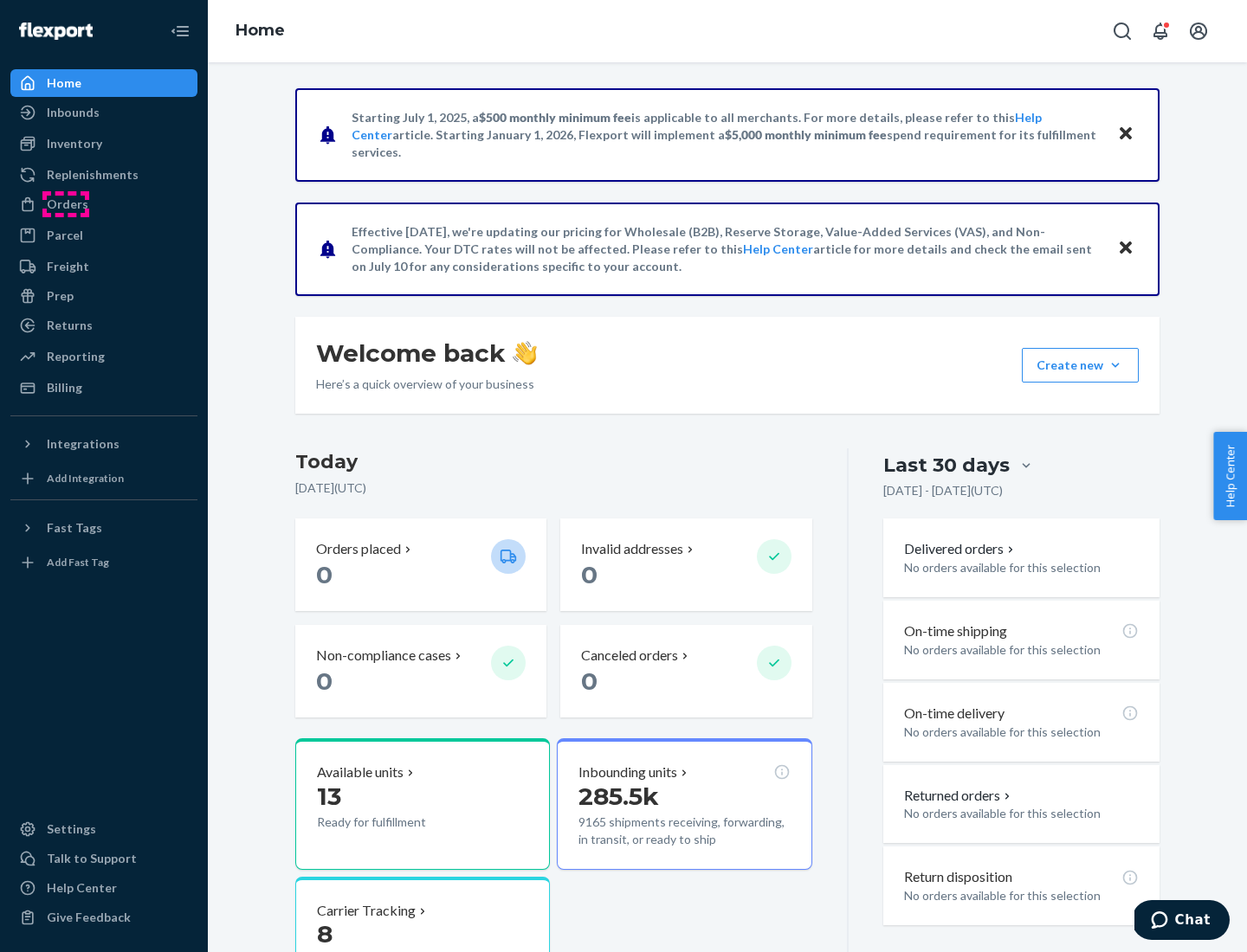 This screenshot has height=952, width=1247. What do you see at coordinates (397, 822) in the screenshot?
I see `p: Ready for fulfillment` at bounding box center [397, 822].